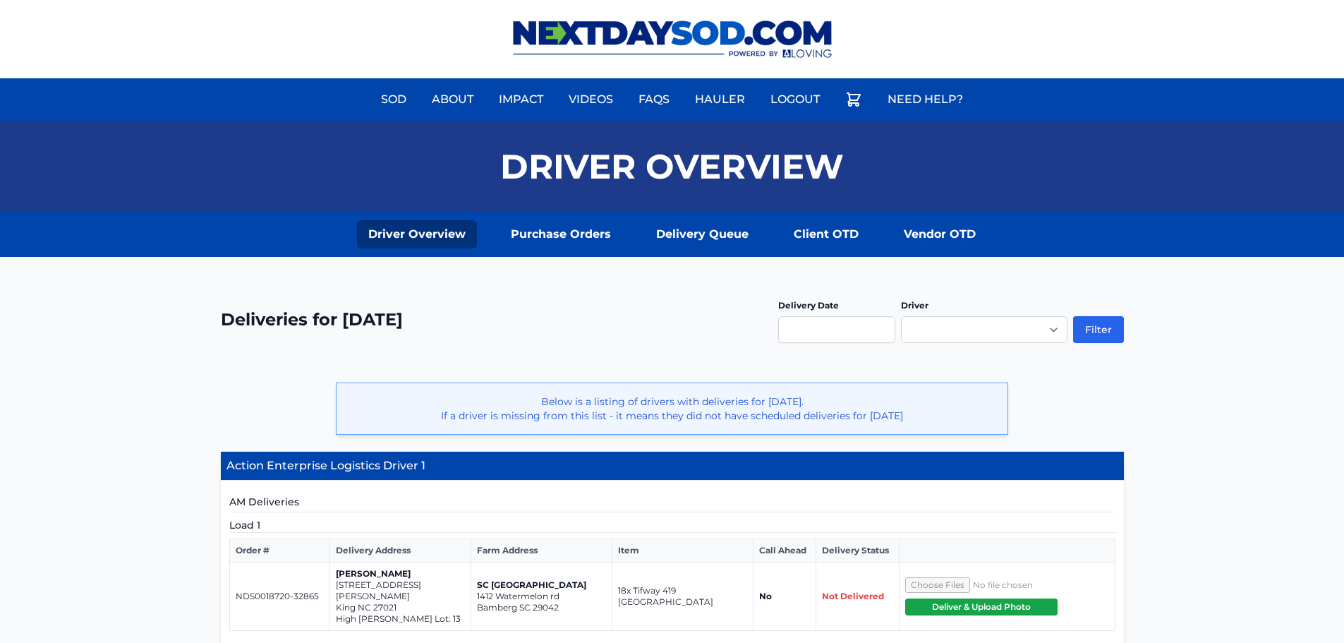  I want to click on th: Order #, so click(279, 550).